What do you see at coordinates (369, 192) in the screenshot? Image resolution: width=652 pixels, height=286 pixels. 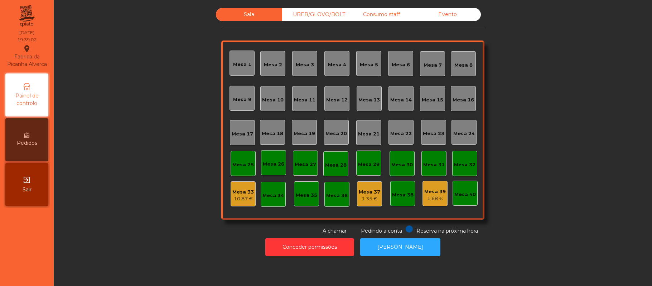 I see `div: Mesa 37` at bounding box center [369, 192].